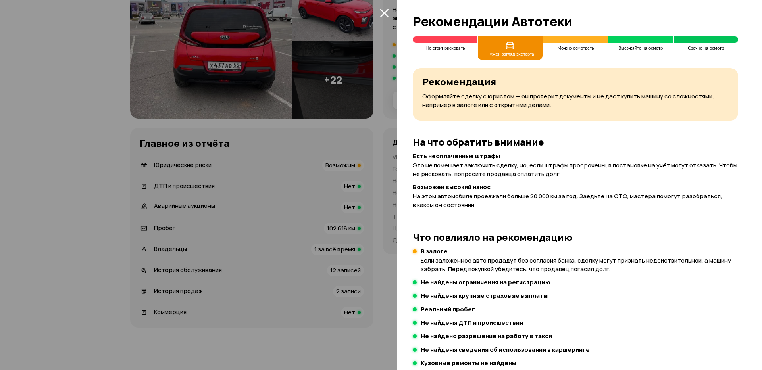 The width and height of the screenshot is (762, 370). I want to click on h3: Рекомендация, so click(575, 82).